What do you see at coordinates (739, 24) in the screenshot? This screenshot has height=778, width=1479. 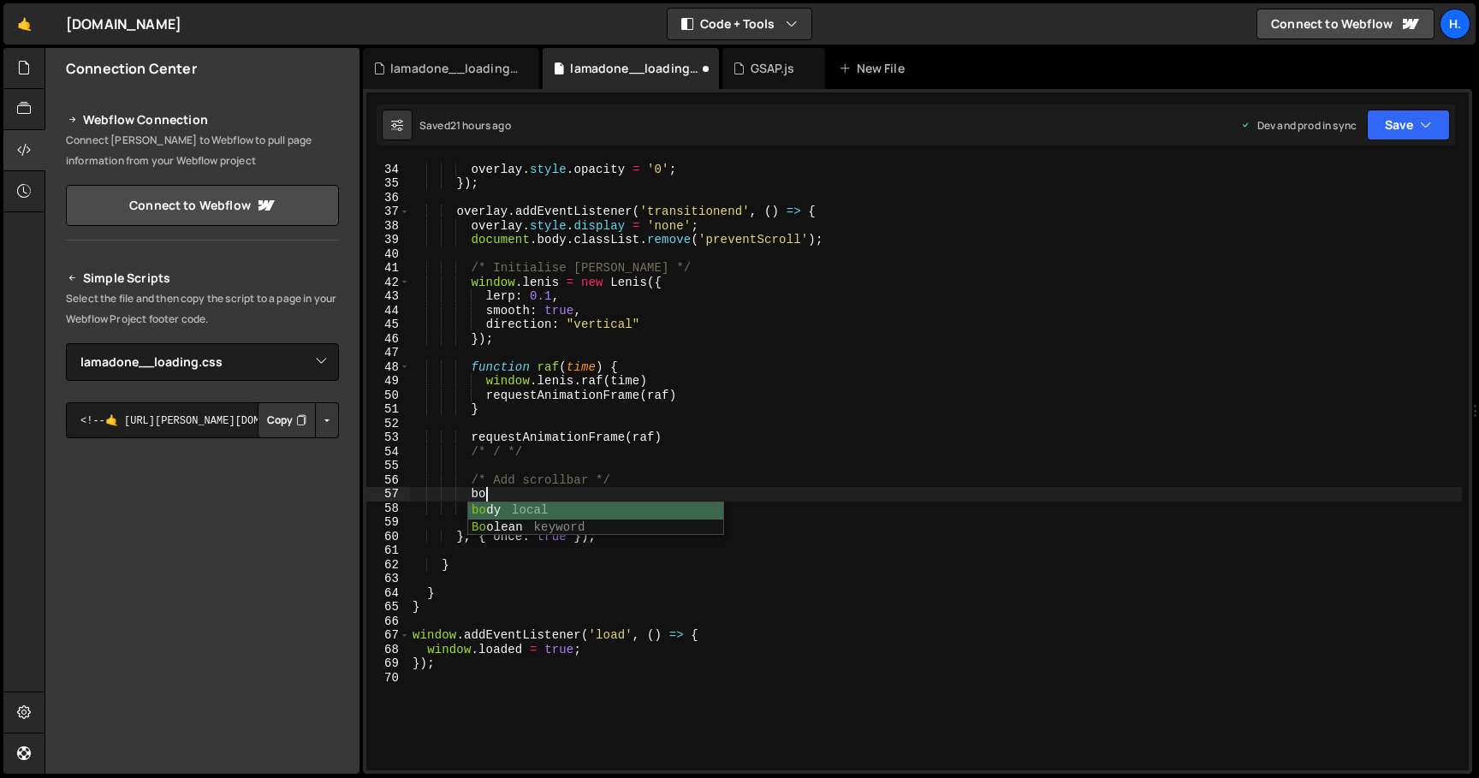 I see `button: Code + Tools` at bounding box center [739, 24].